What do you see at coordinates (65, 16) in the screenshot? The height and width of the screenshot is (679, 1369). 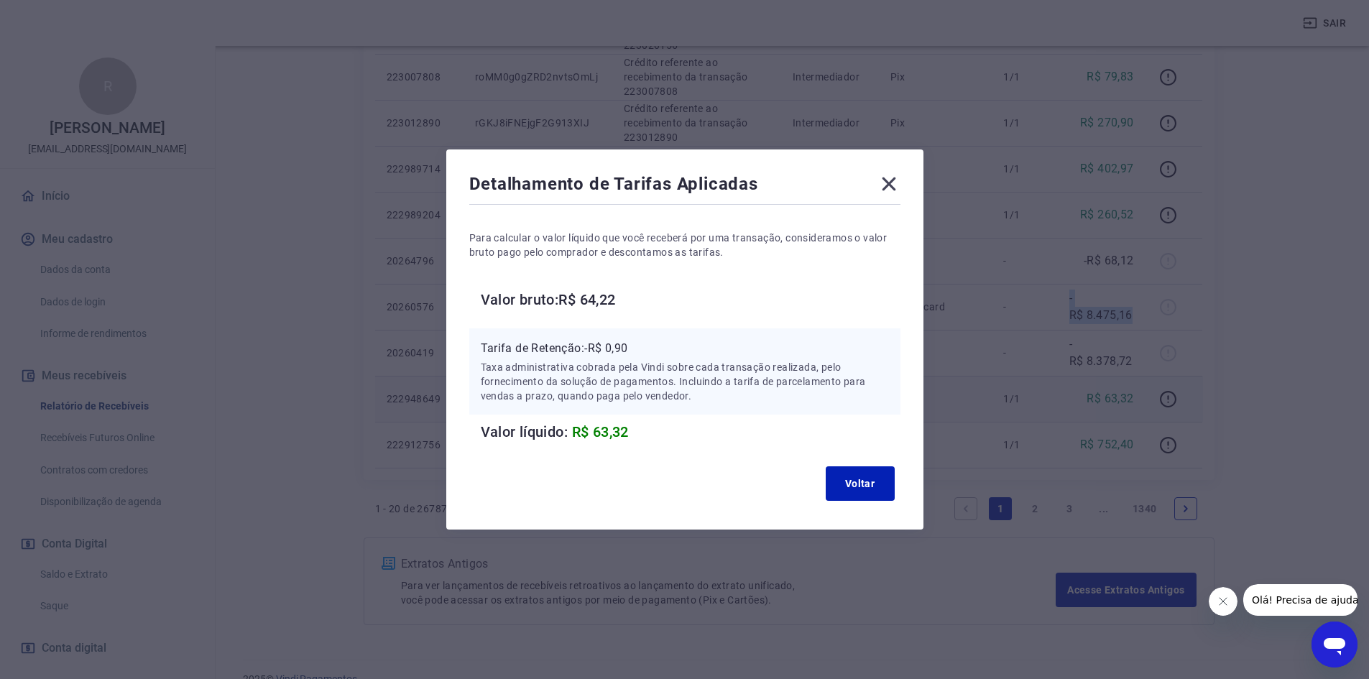 I see `span: Olá! Precisa de ajuda?` at bounding box center [65, 16].